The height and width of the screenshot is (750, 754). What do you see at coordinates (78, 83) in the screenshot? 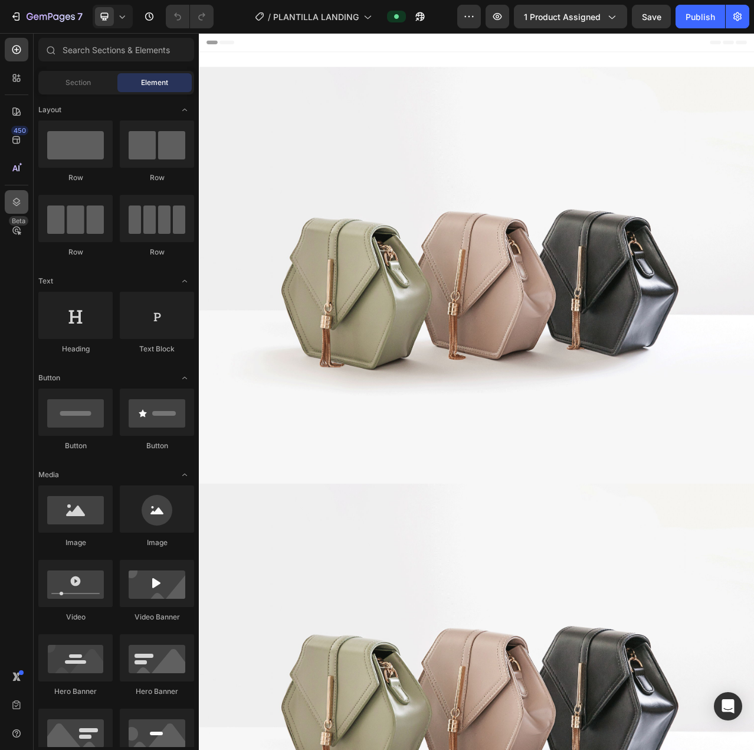
I see `span: Section` at bounding box center [78, 83].